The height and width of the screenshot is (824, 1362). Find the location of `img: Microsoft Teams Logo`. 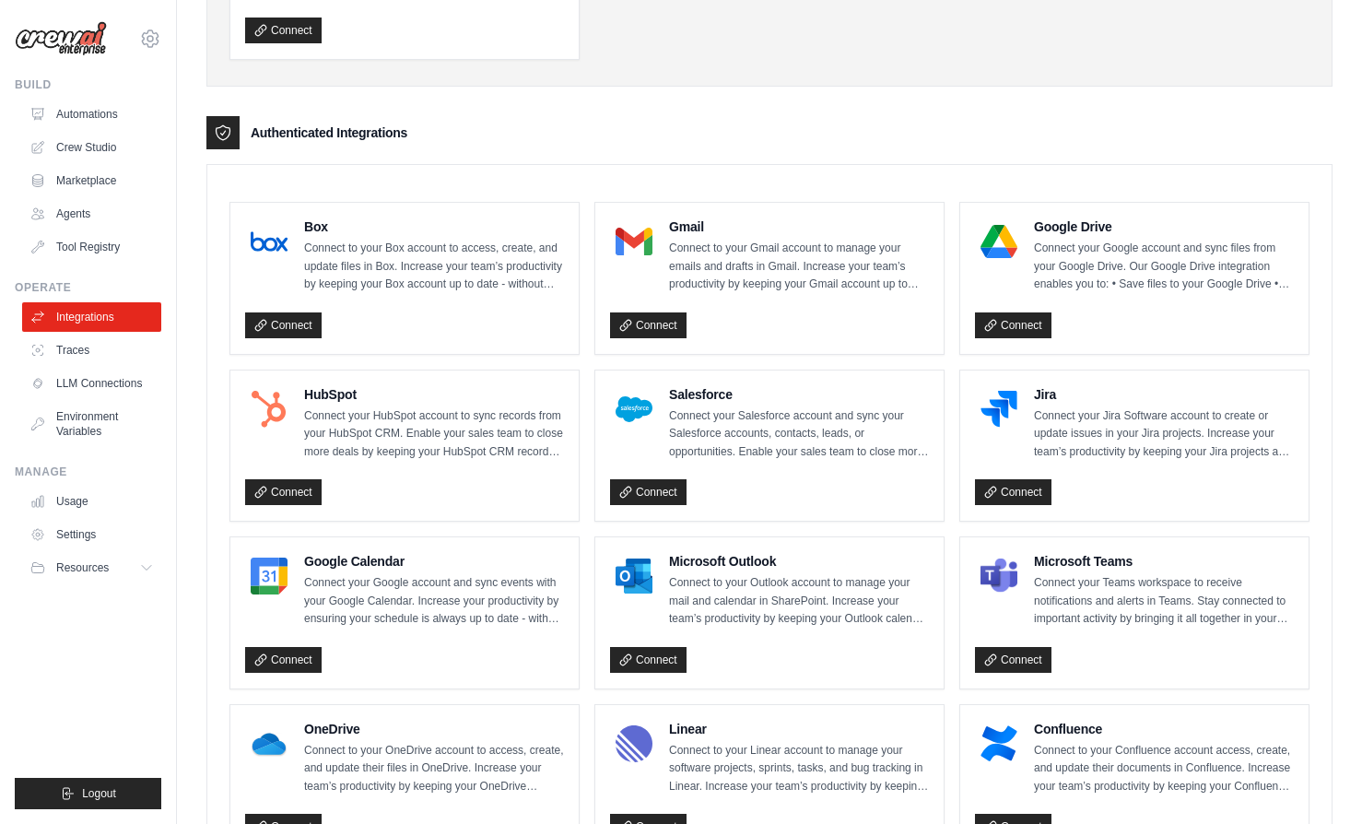

img: Microsoft Teams Logo is located at coordinates (999, 576).